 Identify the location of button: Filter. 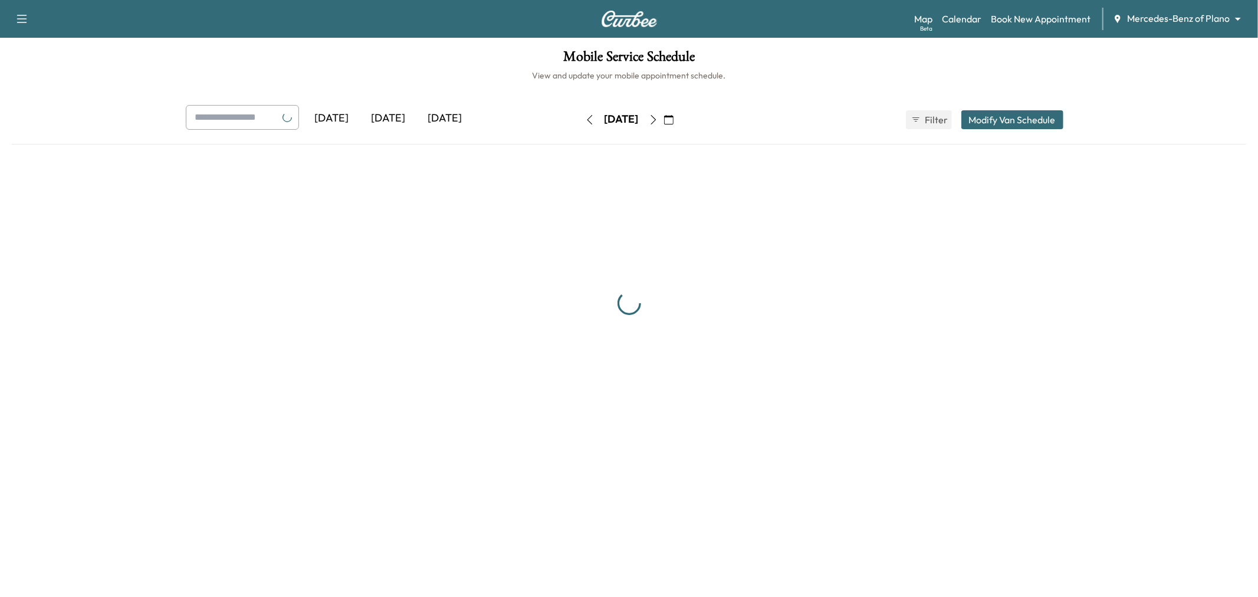
(929, 120).